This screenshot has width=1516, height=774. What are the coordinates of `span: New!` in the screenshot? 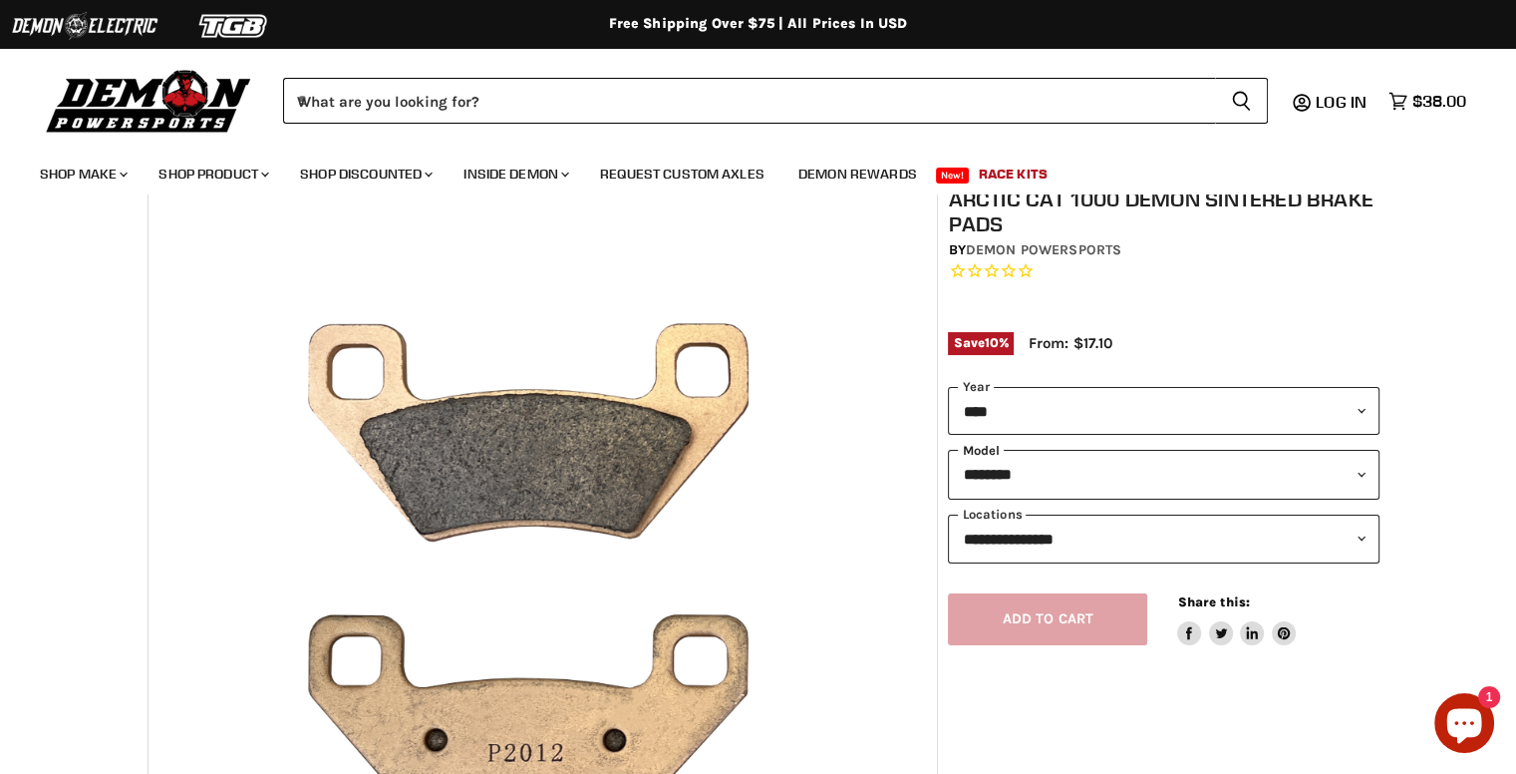 It's located at (953, 175).